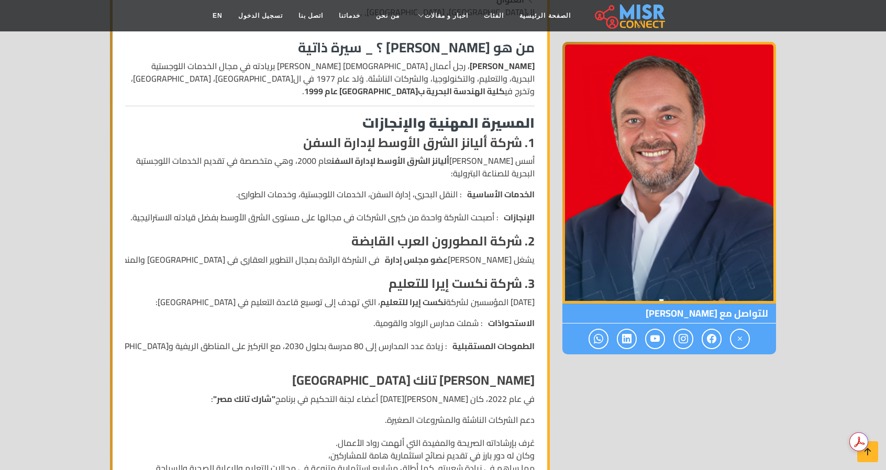  I want to click on strong: الخدمات الأساسية, so click(501, 194).